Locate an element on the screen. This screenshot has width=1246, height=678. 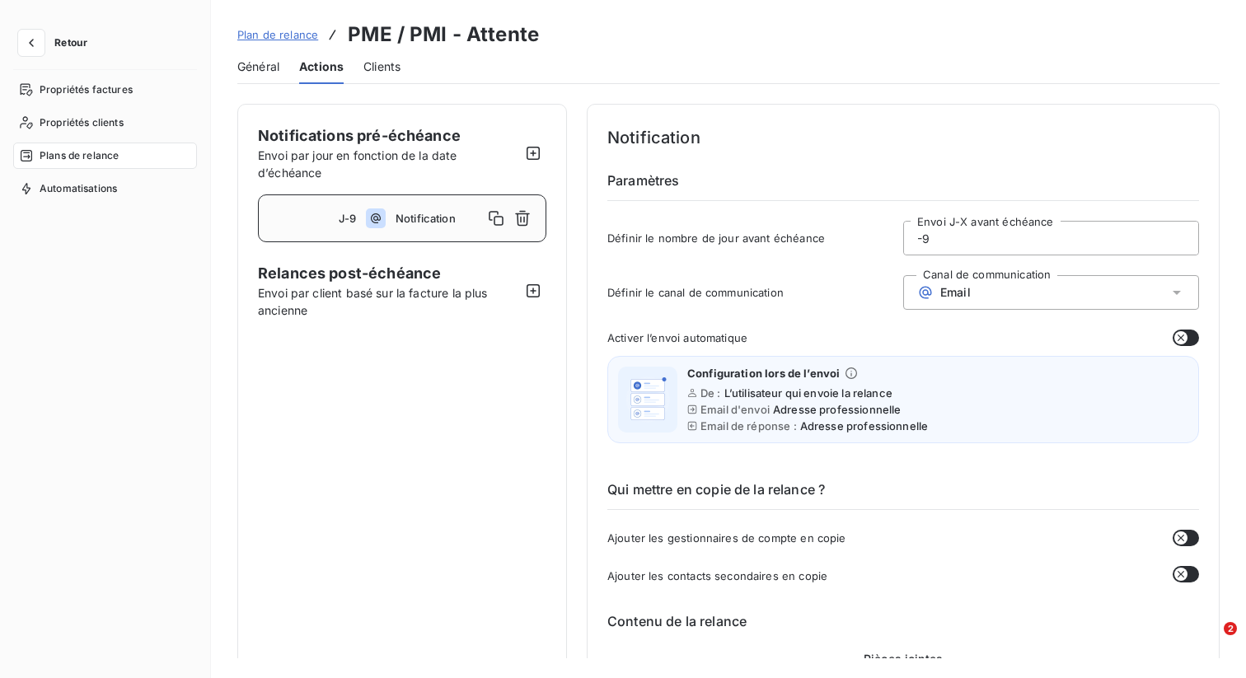
img: illustration helper email is located at coordinates (648, 400).